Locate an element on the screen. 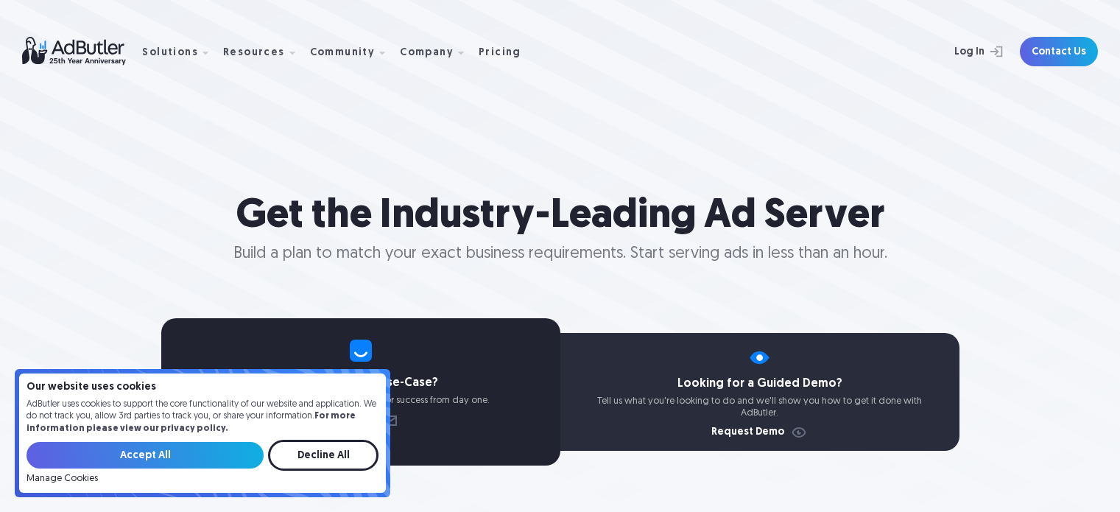 The width and height of the screenshot is (1120, 512). a: Contact Us is located at coordinates (1059, 52).